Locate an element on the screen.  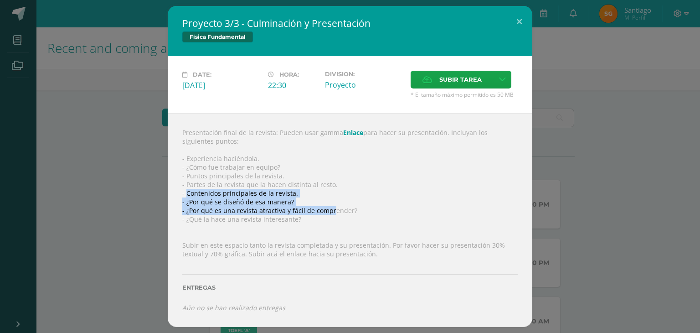
label: Entregas is located at coordinates (350, 287).